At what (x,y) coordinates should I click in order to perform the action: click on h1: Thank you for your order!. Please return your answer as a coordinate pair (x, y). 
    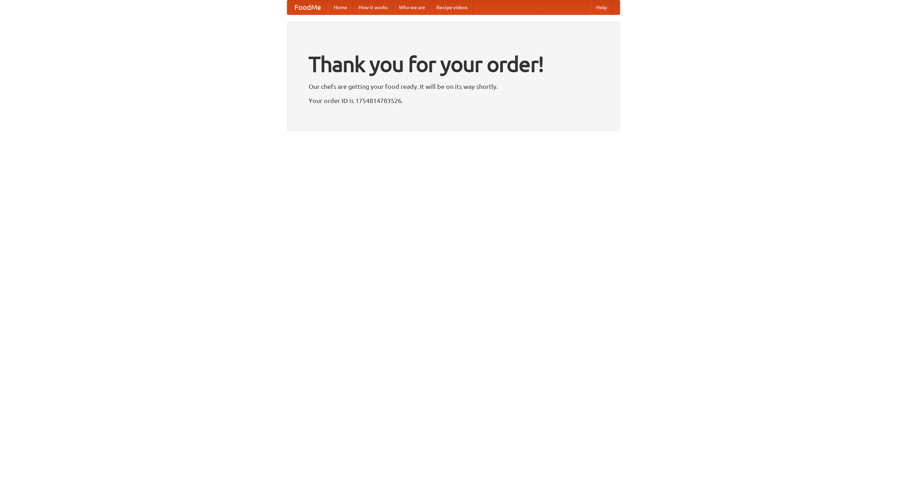
    Looking at the image, I should click on (453, 64).